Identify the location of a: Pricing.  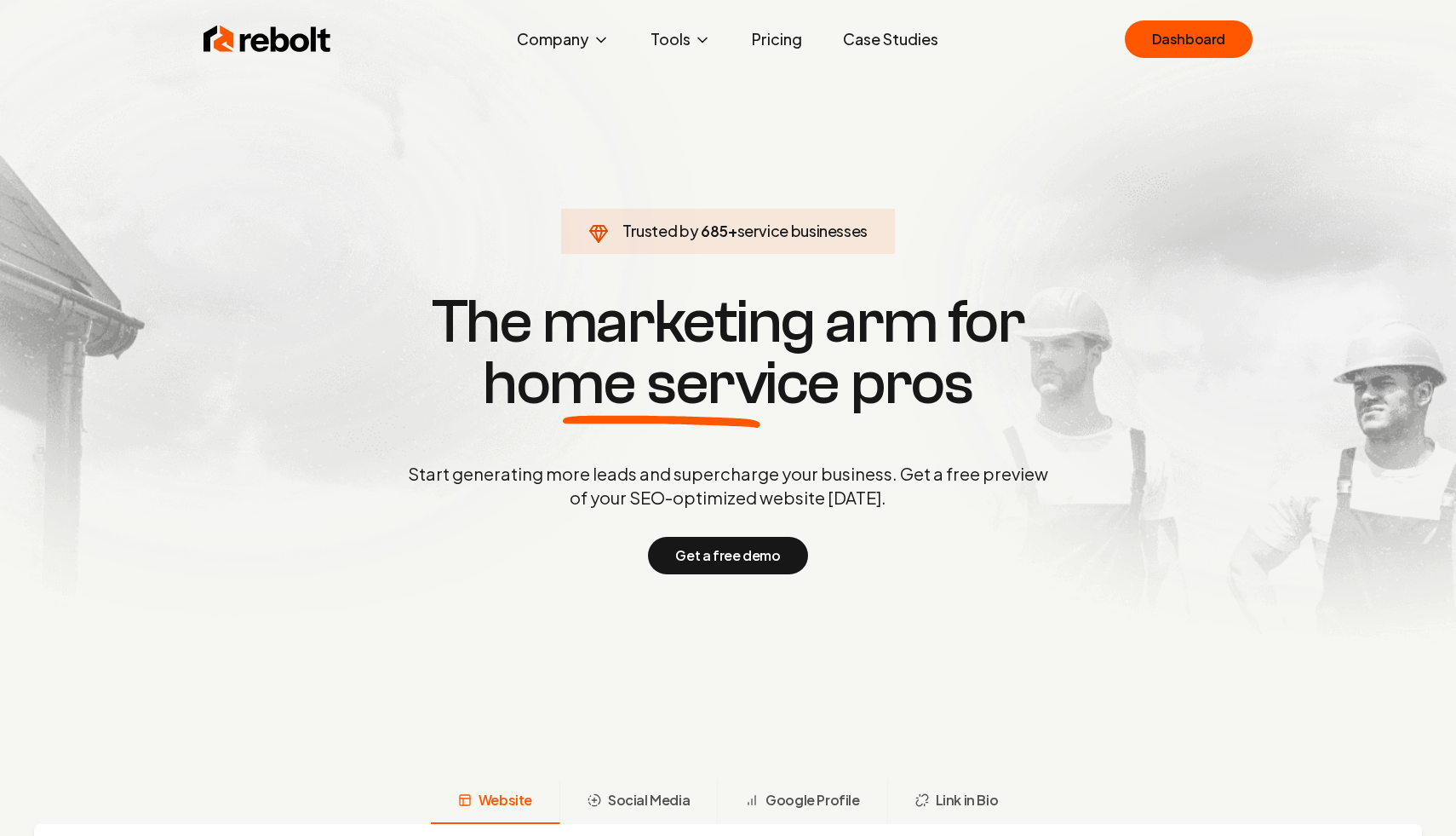
(777, 39).